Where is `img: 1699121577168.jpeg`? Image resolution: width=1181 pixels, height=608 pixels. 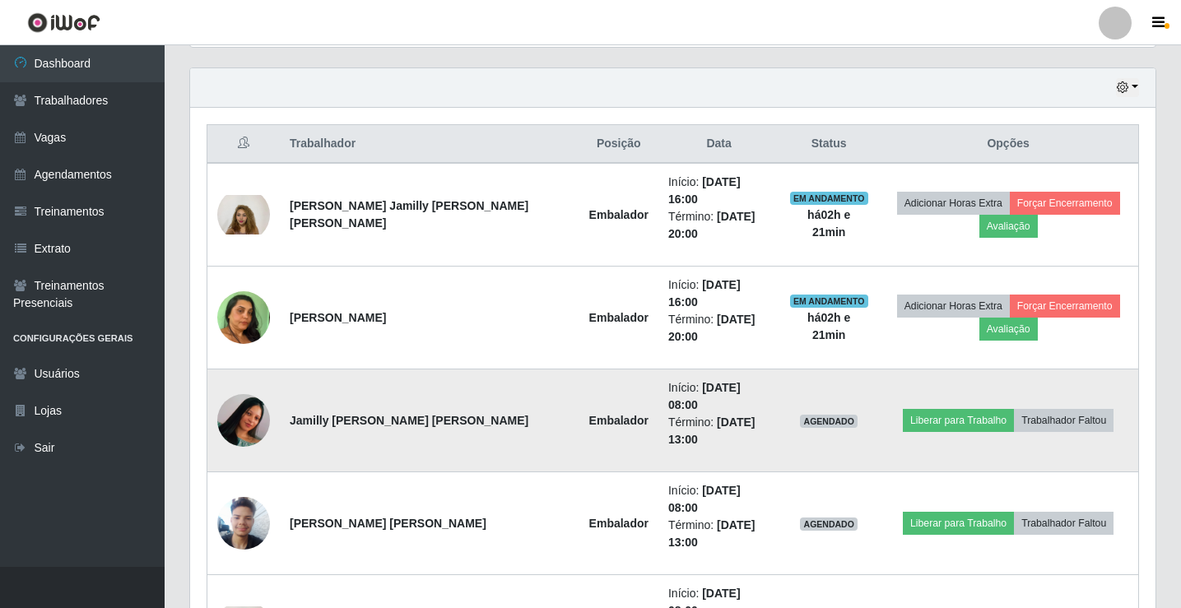
img: 1699121577168.jpeg is located at coordinates (244, 420).